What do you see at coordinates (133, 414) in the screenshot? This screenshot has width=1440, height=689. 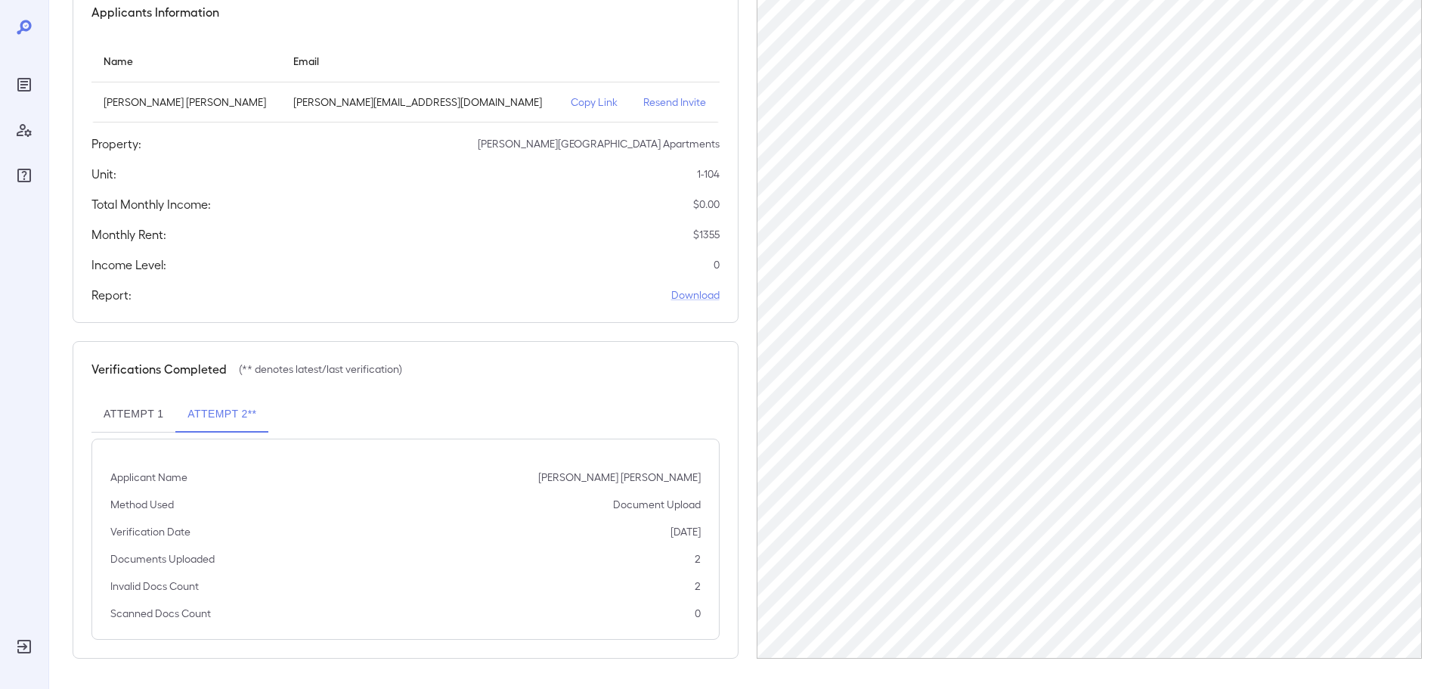 I see `button: Attempt 1` at bounding box center [133, 414].